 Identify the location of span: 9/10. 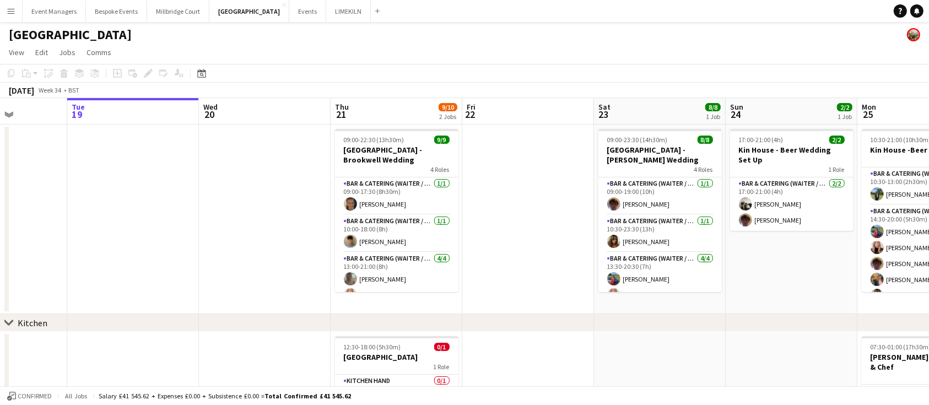
(448, 107).